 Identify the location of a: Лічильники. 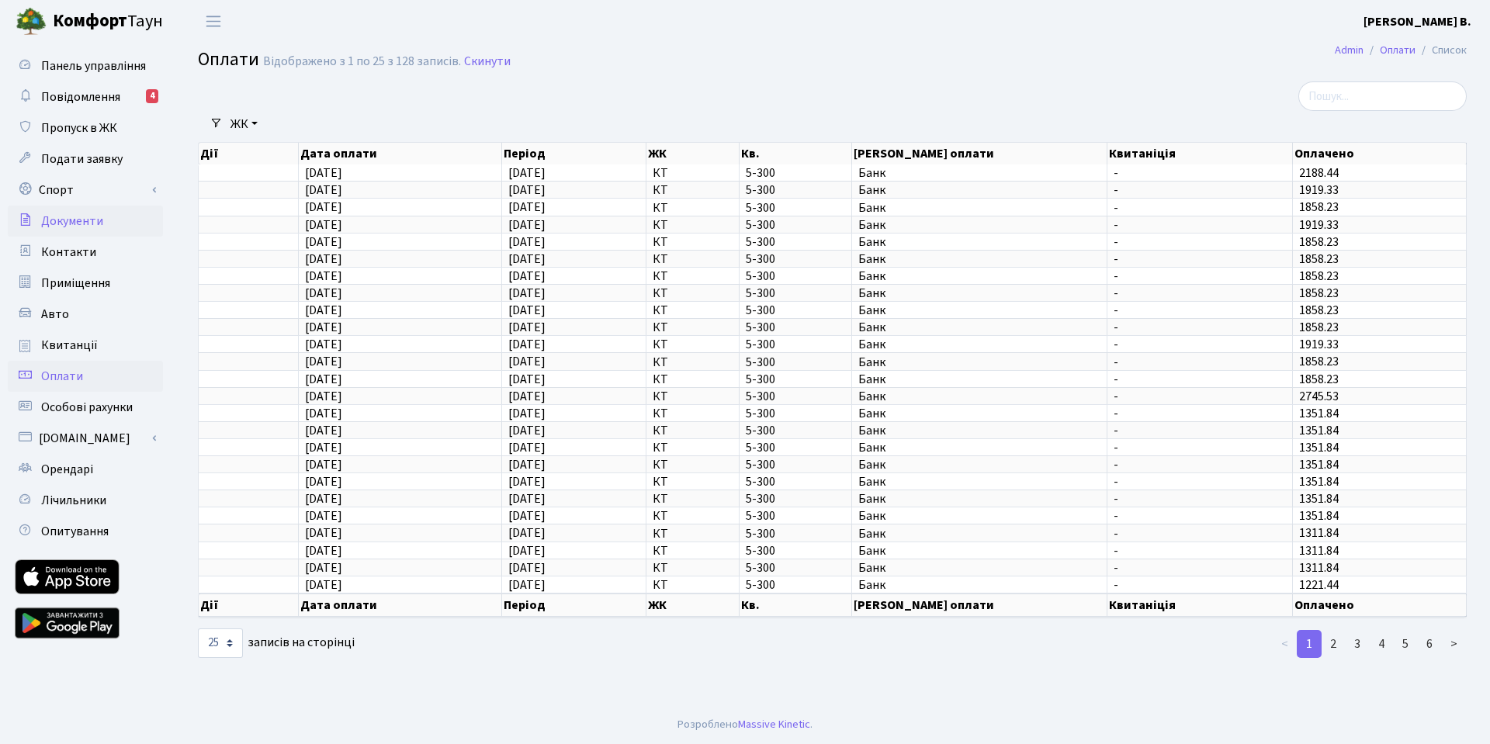
(85, 501).